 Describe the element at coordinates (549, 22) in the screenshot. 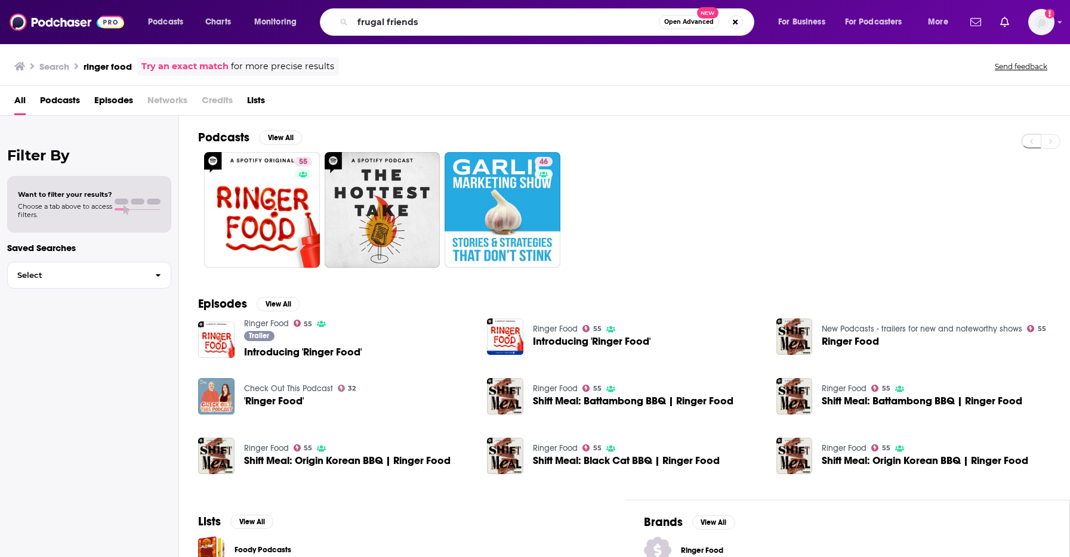

I see `div: Search podcasts, credits, & more...` at that location.